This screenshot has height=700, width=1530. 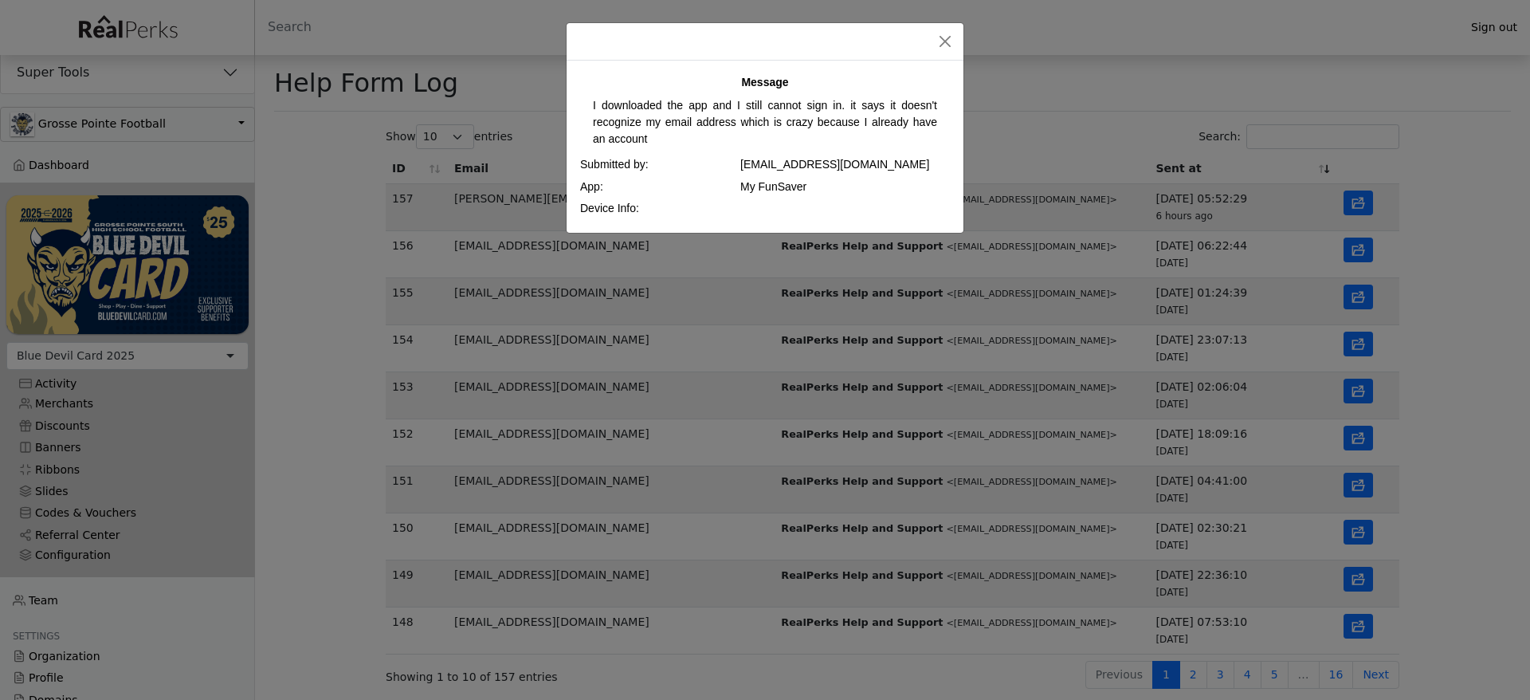 I want to click on td: My FunSaver, so click(x=845, y=186).